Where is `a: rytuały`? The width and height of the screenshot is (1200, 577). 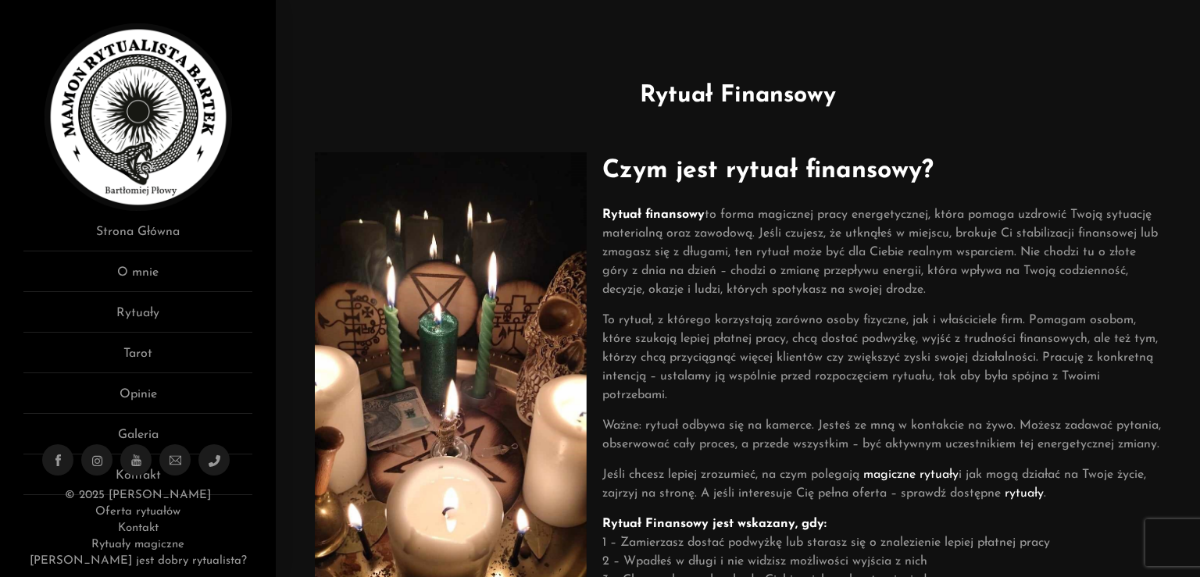
a: rytuały is located at coordinates (1024, 494).